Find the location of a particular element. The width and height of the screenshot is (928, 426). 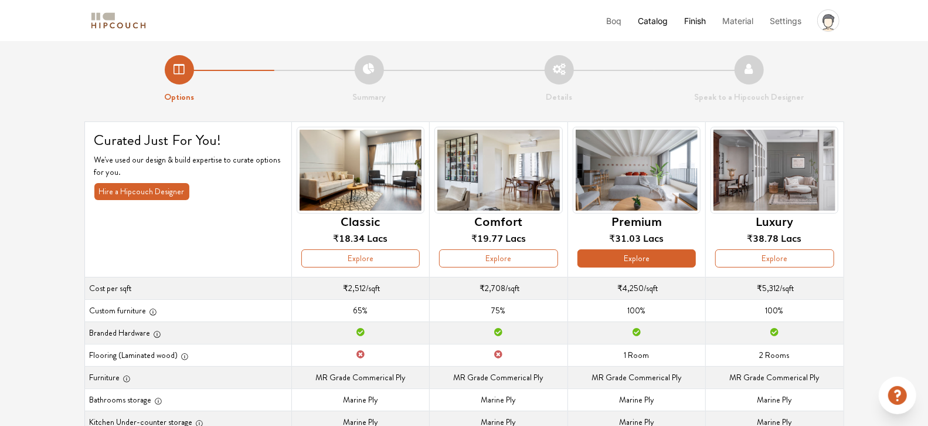

span: logo-horizontal.svg is located at coordinates (118, 21).